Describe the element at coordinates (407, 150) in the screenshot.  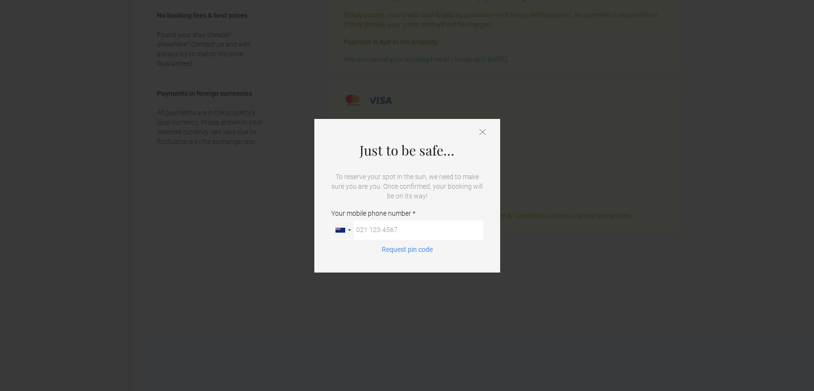
I see `h4: Just to be safe…` at that location.